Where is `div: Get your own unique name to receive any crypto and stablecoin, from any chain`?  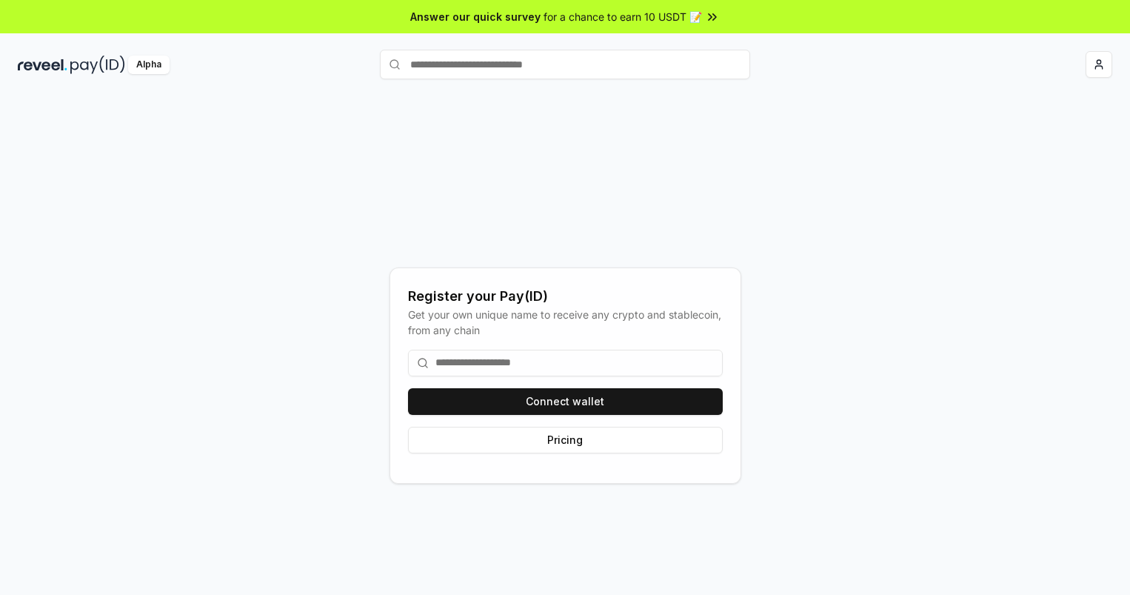
div: Get your own unique name to receive any crypto and stablecoin, from any chain is located at coordinates (565, 322).